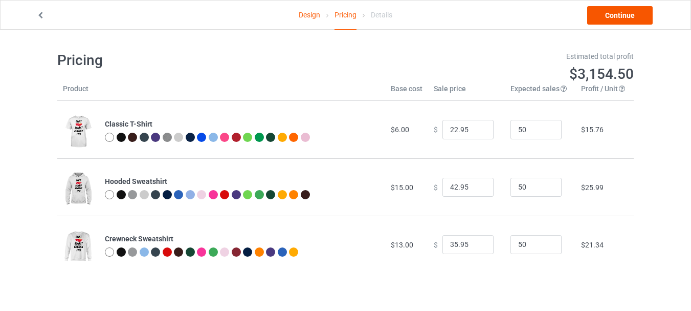  Describe the element at coordinates (467, 92) in the screenshot. I see `th: Sale price` at that location.